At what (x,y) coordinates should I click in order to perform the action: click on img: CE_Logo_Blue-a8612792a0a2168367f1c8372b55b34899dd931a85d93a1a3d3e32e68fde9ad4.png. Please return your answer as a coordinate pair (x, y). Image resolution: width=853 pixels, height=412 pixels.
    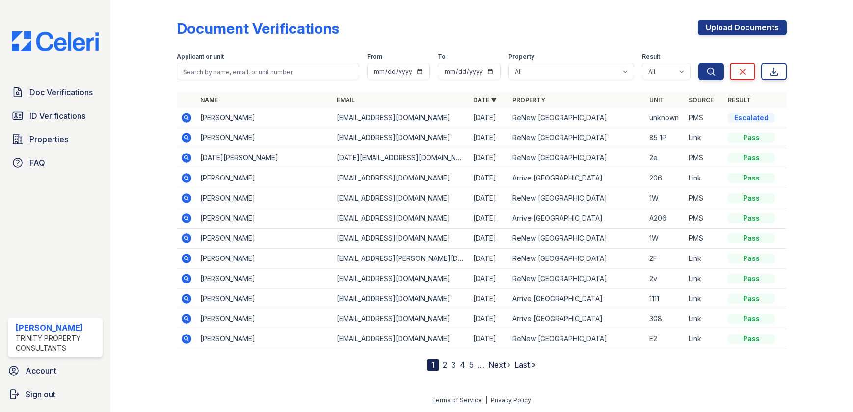
    Looking at the image, I should click on (55, 41).